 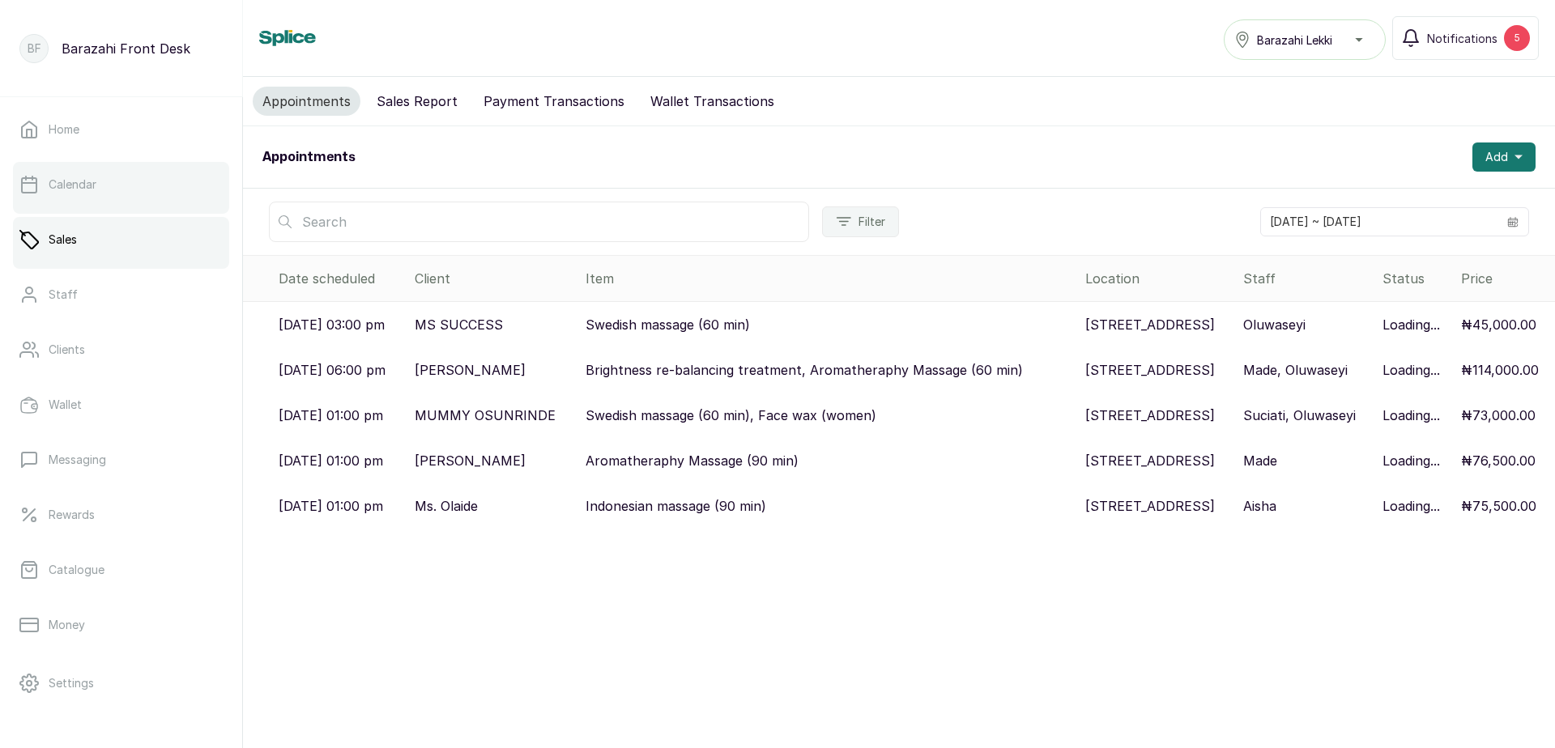 What do you see at coordinates (417, 101) in the screenshot?
I see `button: Sales Report` at bounding box center [417, 101].